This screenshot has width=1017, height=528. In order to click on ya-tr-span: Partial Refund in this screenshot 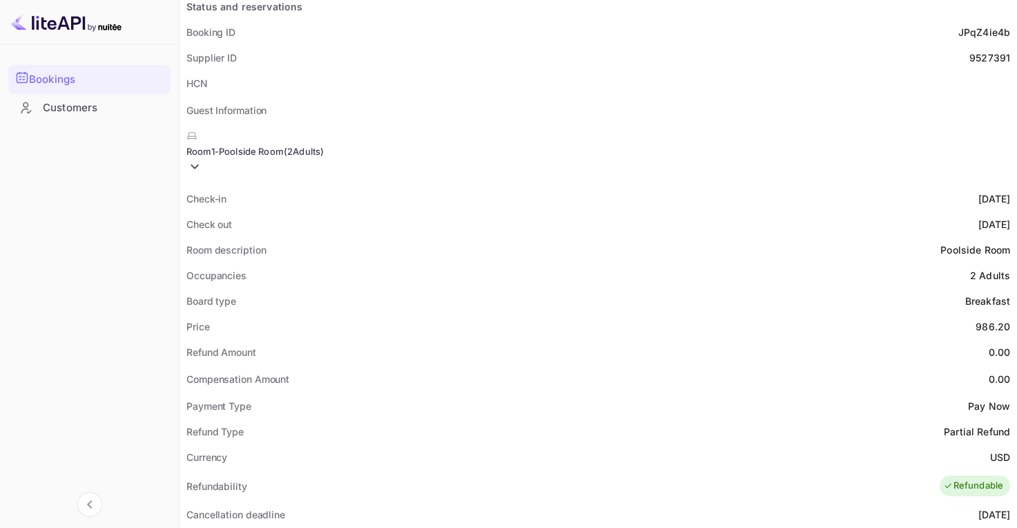, I will do `click(977, 431)`.